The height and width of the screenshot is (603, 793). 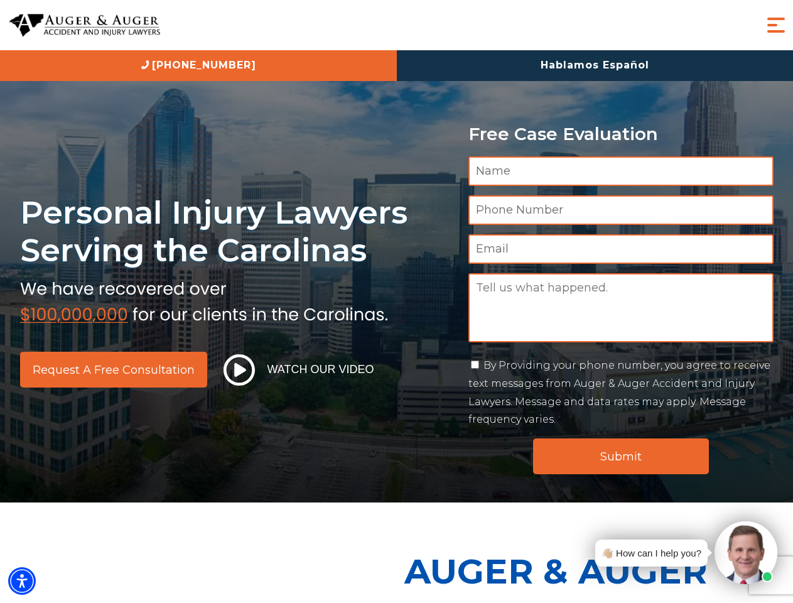 What do you see at coordinates (621, 134) in the screenshot?
I see `p: Free Case Evaluation` at bounding box center [621, 134].